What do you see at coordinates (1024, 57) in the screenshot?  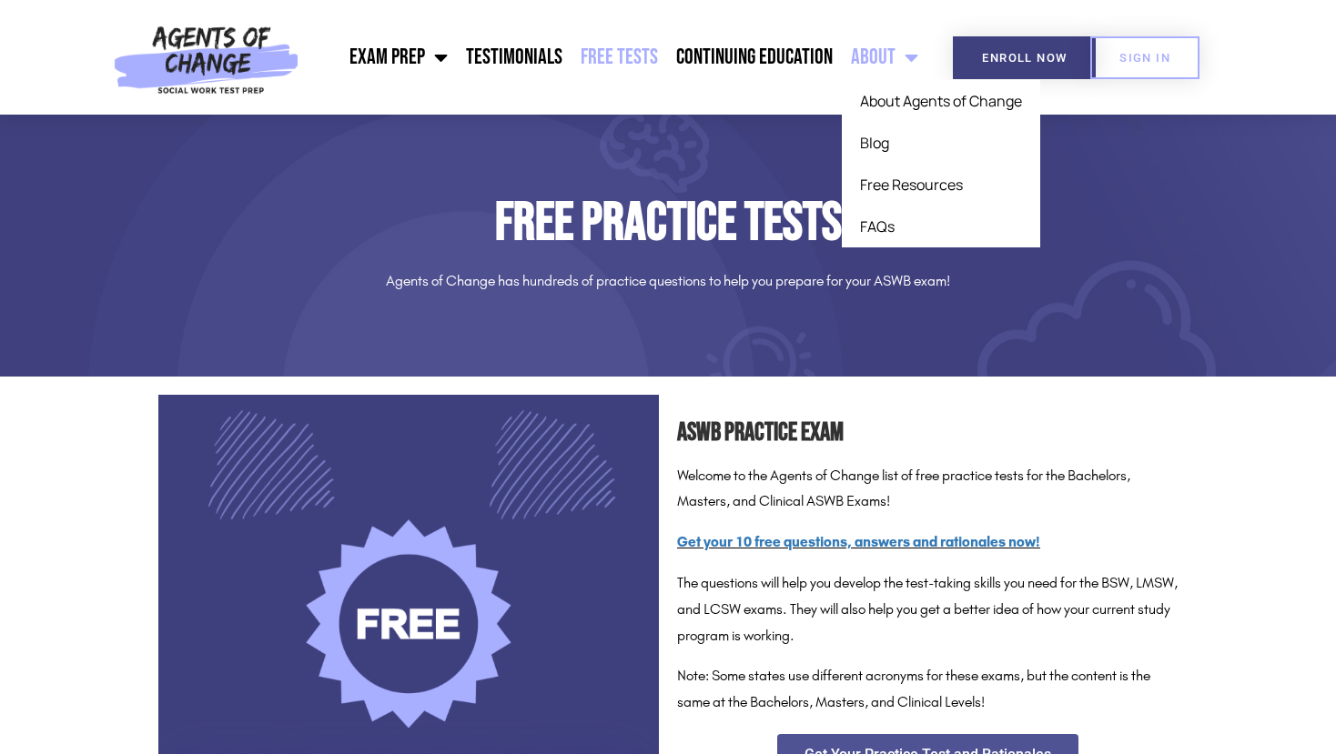 I see `span: Enroll Now` at bounding box center [1024, 57].